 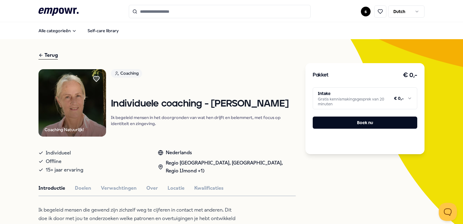 I want to click on div: Coaching Natuurlijk!, so click(x=64, y=130).